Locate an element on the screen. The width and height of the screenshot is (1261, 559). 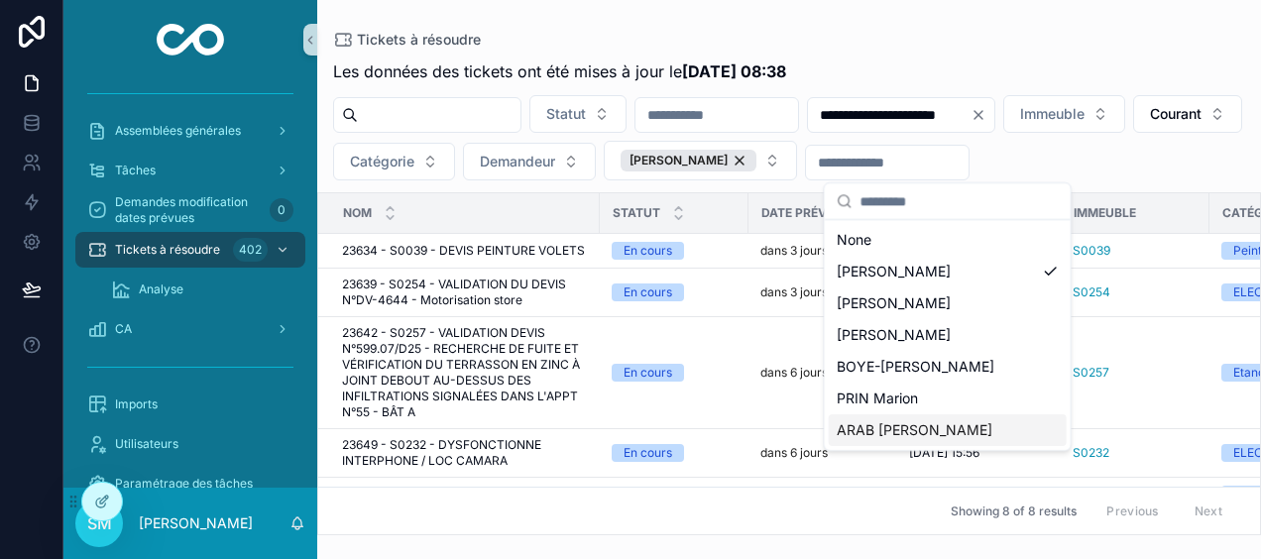
span: Assemblées générales is located at coordinates (178, 131).